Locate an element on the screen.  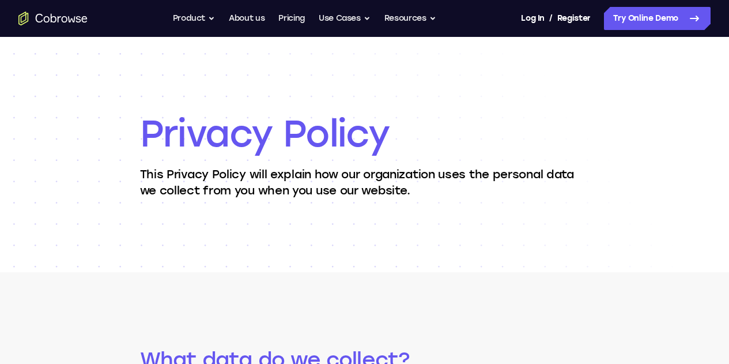
button: Use Cases is located at coordinates (345, 18).